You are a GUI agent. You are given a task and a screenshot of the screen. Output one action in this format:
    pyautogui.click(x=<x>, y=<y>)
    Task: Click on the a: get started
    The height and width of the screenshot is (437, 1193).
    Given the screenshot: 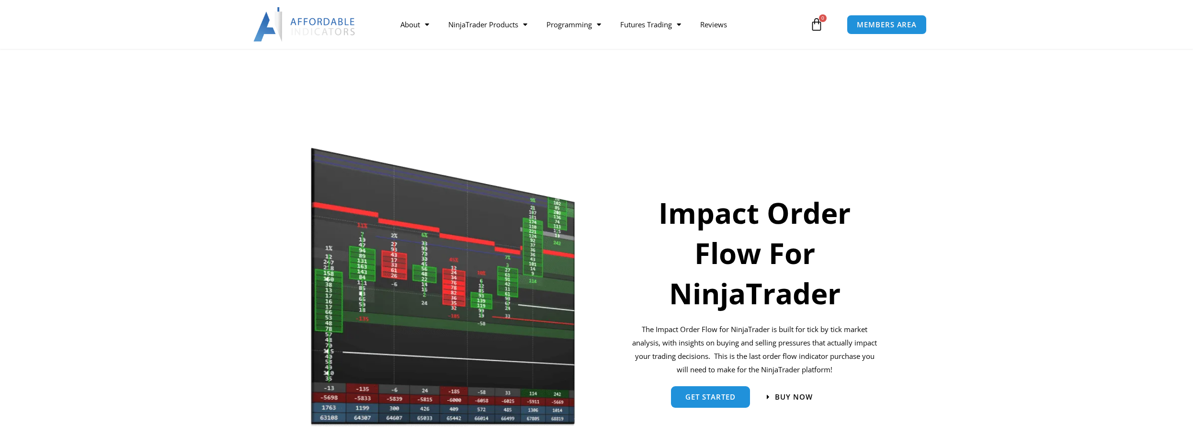 What is the action you would take?
    pyautogui.click(x=710, y=396)
    